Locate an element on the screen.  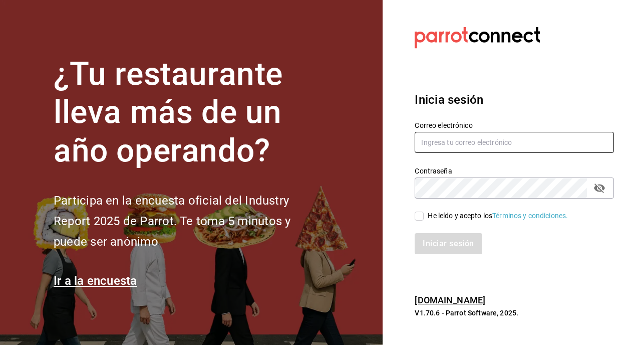
label: Contraseña is located at coordinates (515, 170).